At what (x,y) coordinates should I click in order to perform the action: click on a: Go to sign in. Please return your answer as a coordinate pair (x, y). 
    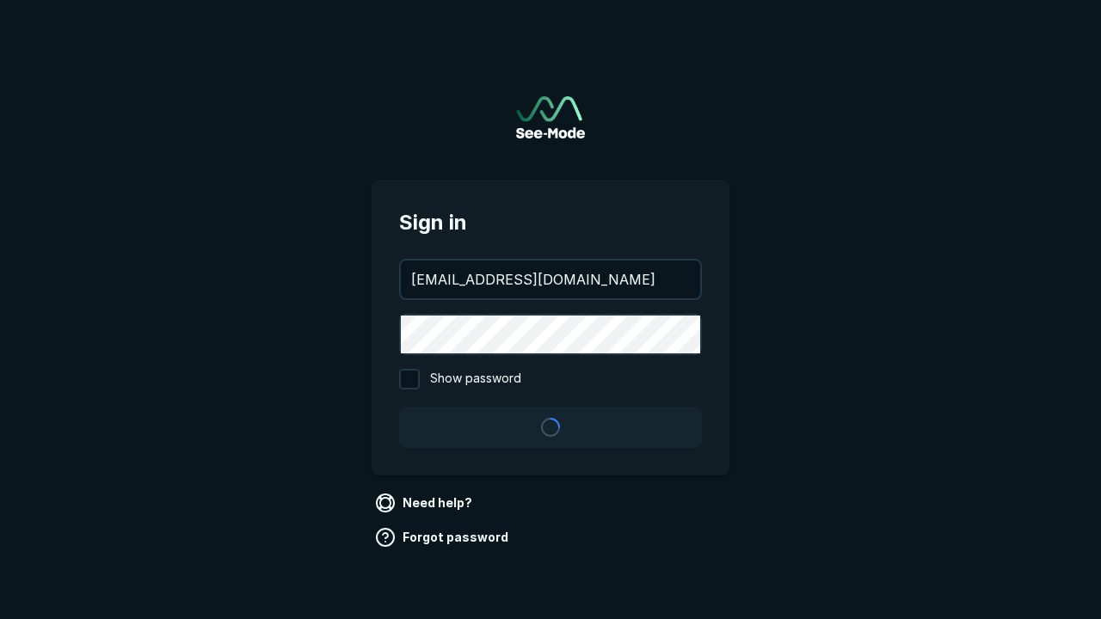
    Looking at the image, I should click on (550, 117).